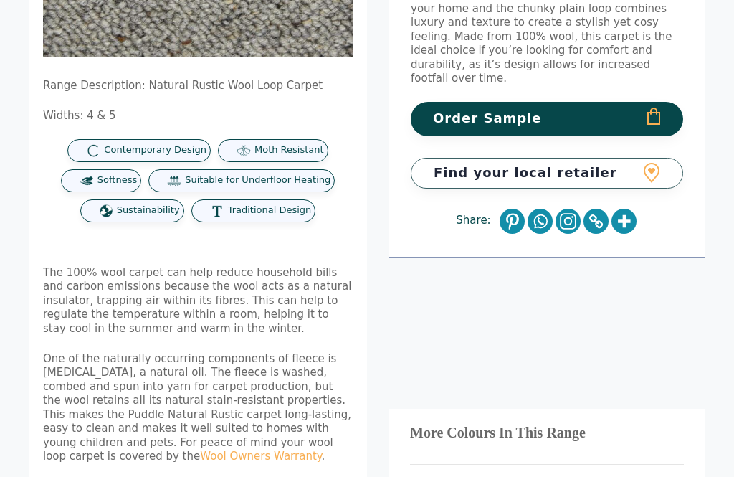  What do you see at coordinates (547, 173) in the screenshot?
I see `a: Find your local retailer` at bounding box center [547, 173].